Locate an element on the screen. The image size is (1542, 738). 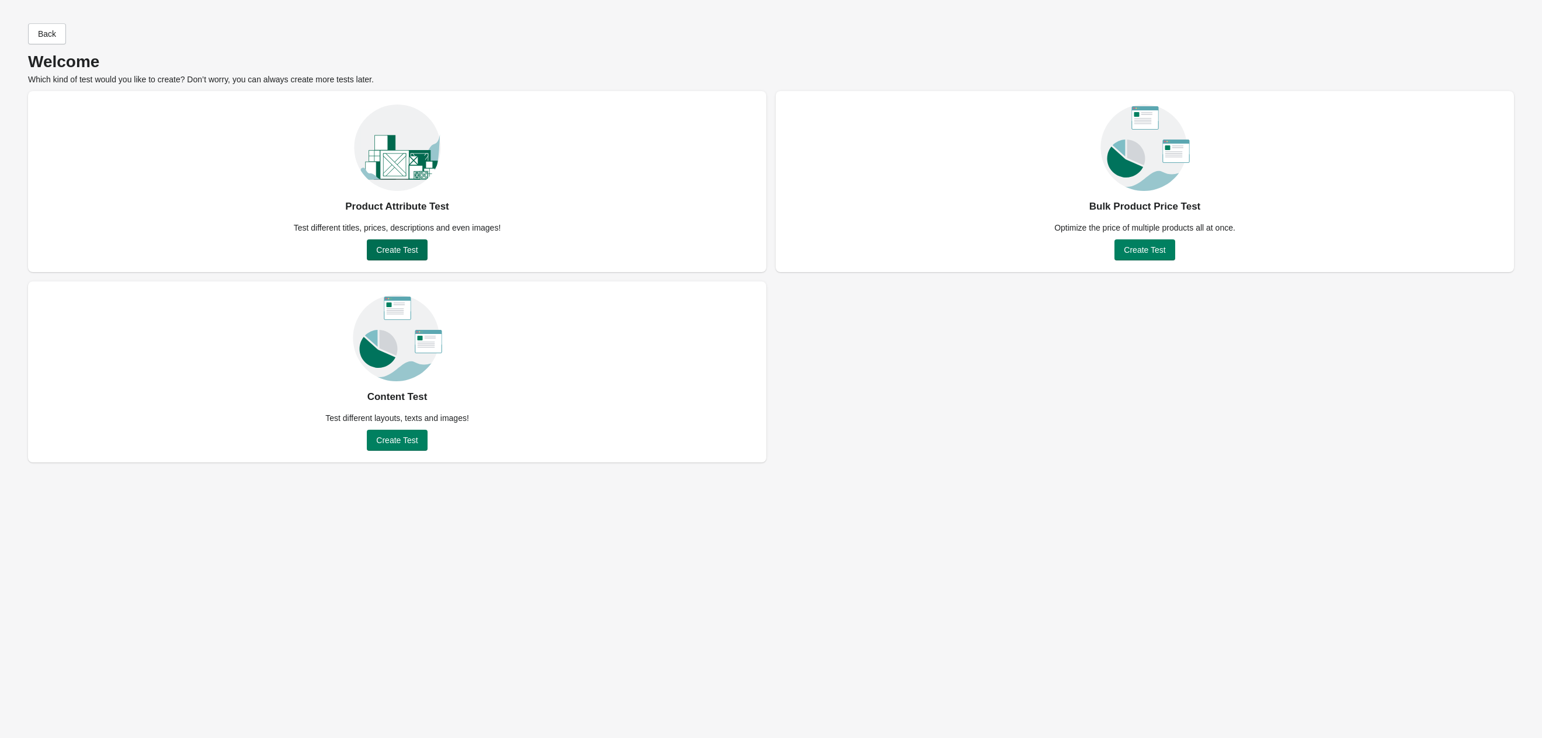
div: Product Attribute Test is located at coordinates (397, 207).